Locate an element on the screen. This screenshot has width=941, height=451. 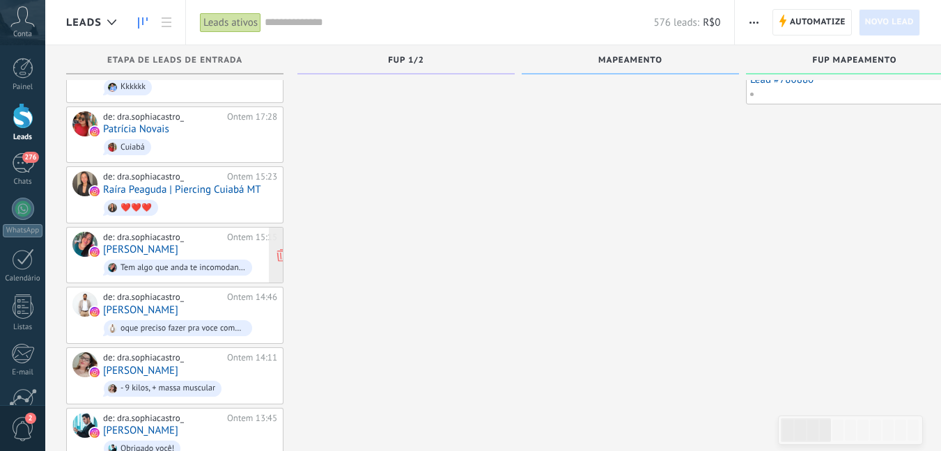
div: Raíra Peaguda | Piercing Cuiabá MT is located at coordinates (85, 184).